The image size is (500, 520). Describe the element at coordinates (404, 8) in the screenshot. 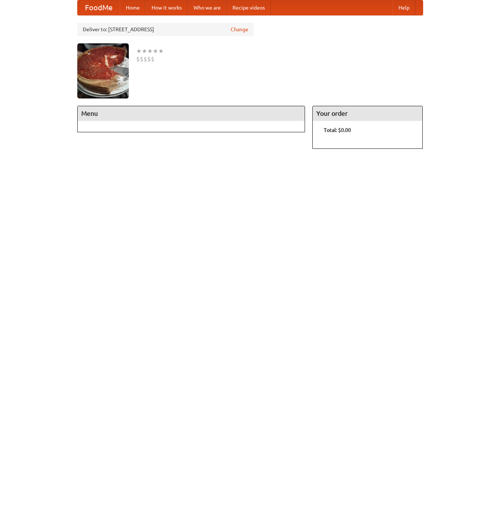

I see `a: Help` at that location.